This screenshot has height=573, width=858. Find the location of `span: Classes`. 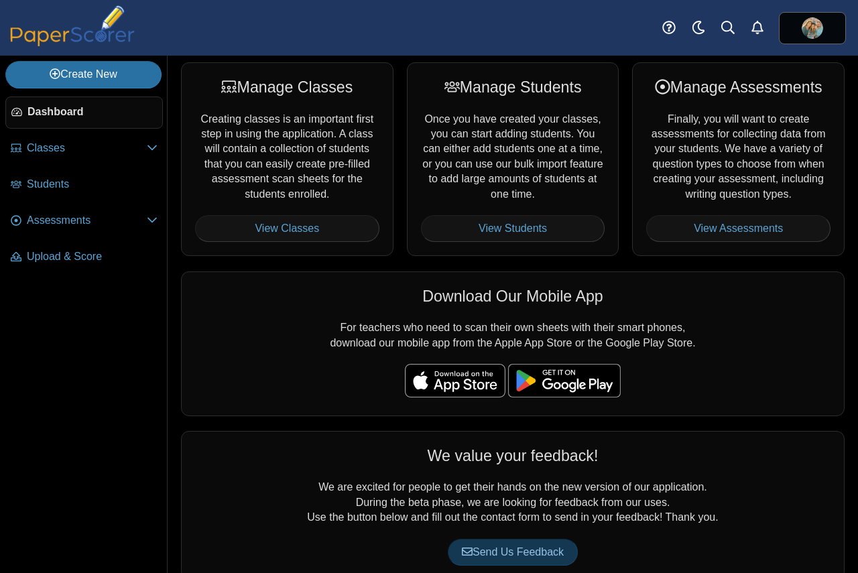

span: Classes is located at coordinates (86, 148).